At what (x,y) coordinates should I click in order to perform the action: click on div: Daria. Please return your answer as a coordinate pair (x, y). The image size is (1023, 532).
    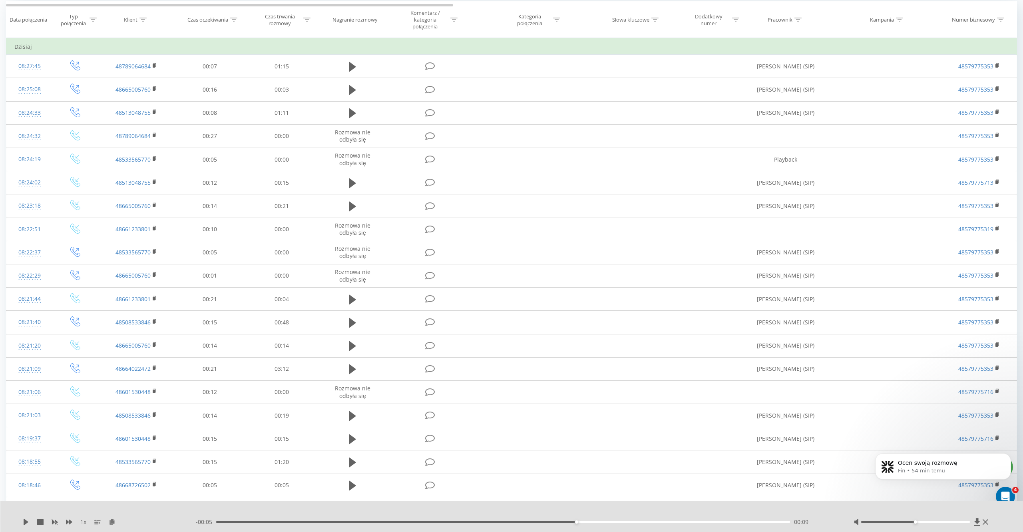
    Looking at the image, I should click on (36, 70).